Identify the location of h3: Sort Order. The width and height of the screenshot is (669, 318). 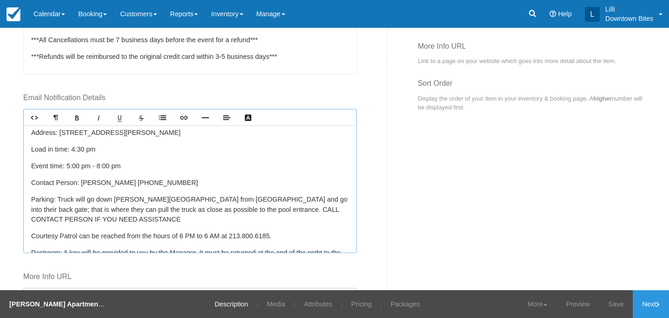
(531, 87).